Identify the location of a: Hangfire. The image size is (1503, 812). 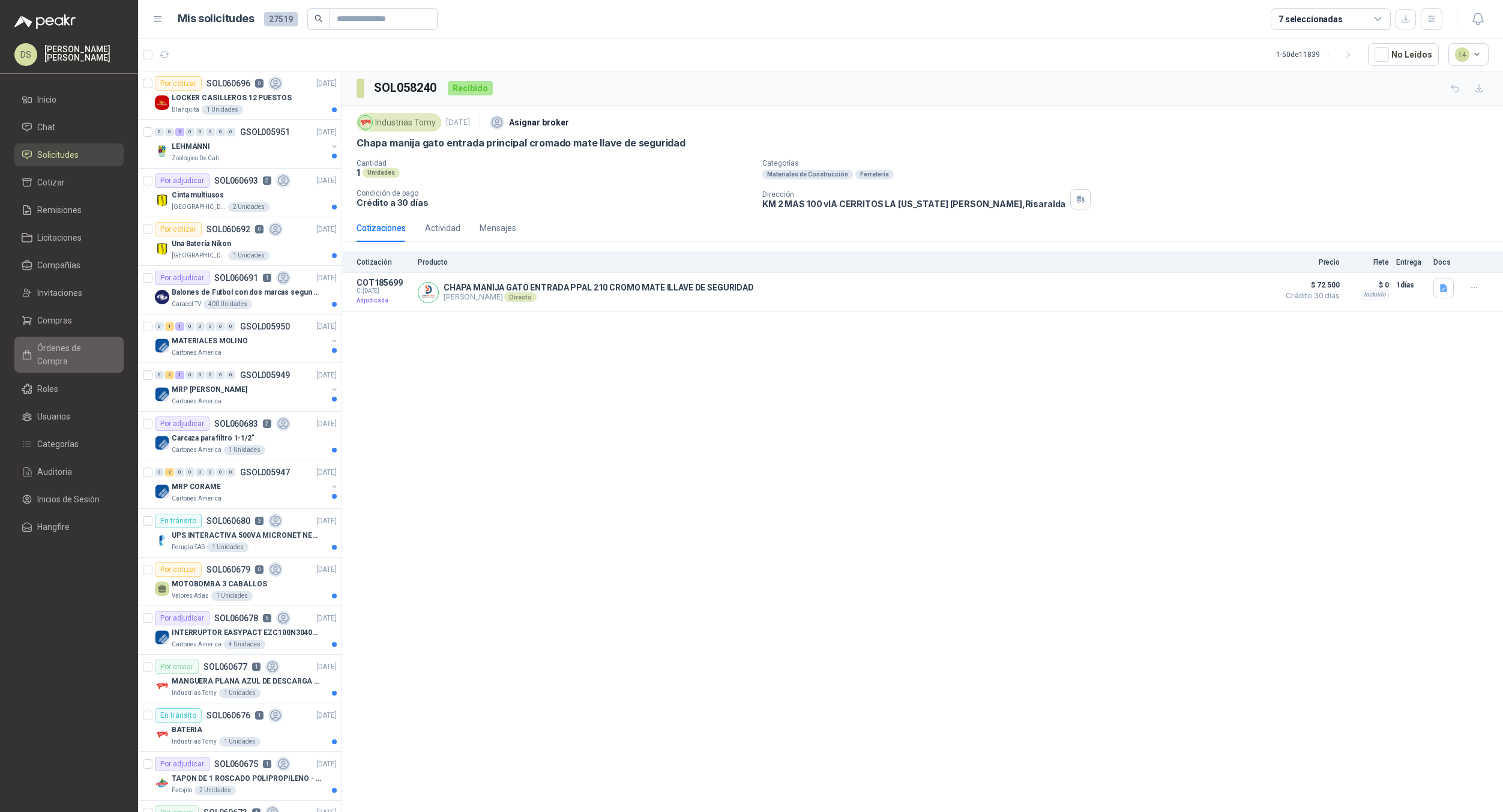
(69, 527).